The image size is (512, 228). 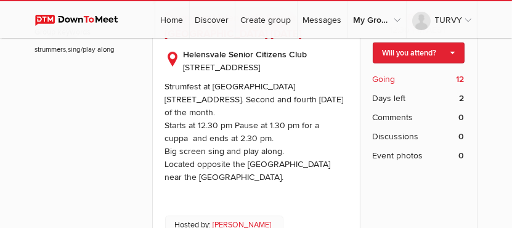 What do you see at coordinates (462, 98) in the screenshot?
I see `b: 2` at bounding box center [462, 98].